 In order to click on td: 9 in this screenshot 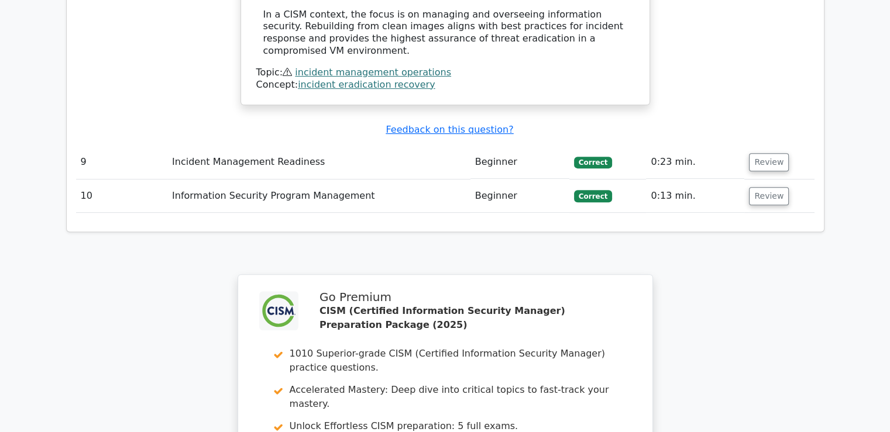, I will do `click(122, 162)`.